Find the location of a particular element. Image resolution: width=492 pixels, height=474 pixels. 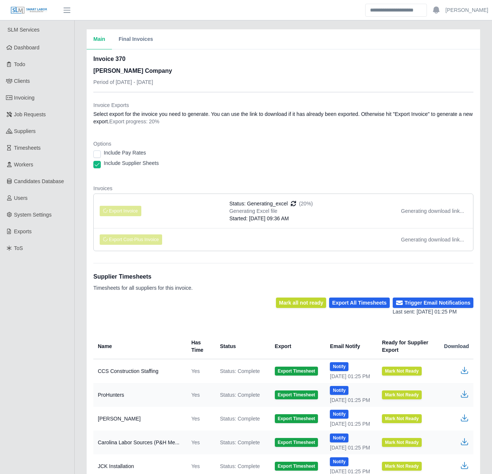

h2: Invoice 370 is located at coordinates (133, 59).